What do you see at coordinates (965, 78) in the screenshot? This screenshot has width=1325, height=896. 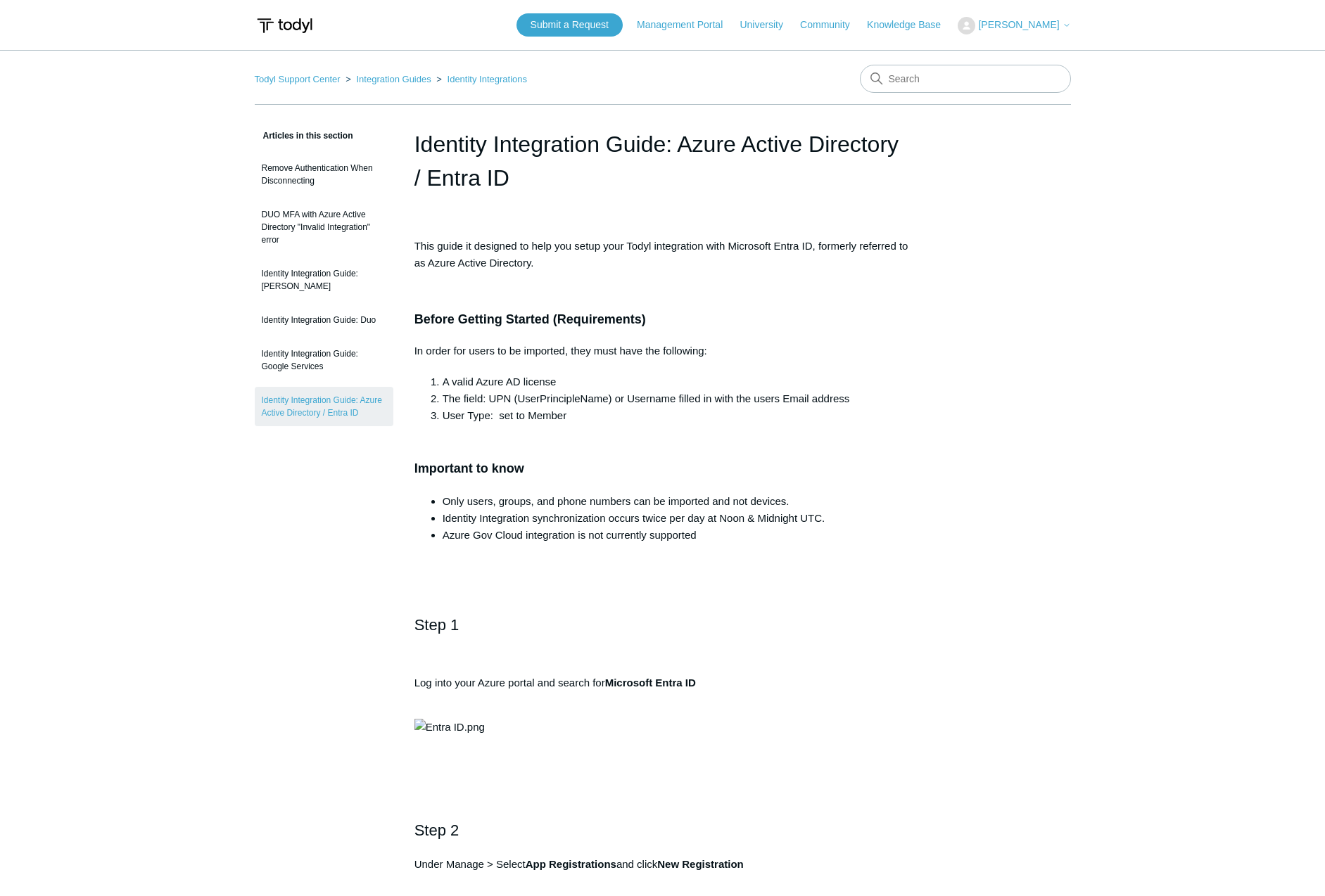 I see `input: Search` at bounding box center [965, 78].